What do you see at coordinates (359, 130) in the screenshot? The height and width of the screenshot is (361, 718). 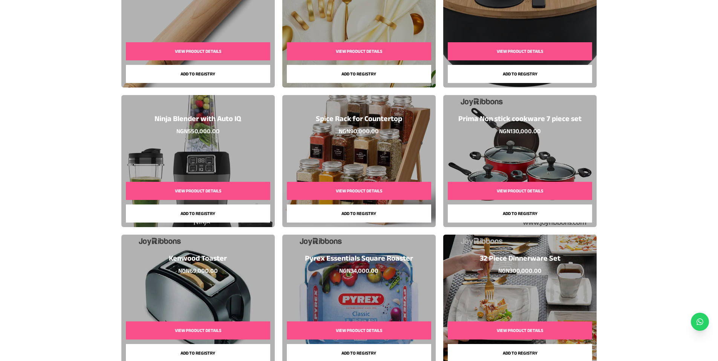 I see `p: NGN 90,000.00` at bounding box center [359, 130].